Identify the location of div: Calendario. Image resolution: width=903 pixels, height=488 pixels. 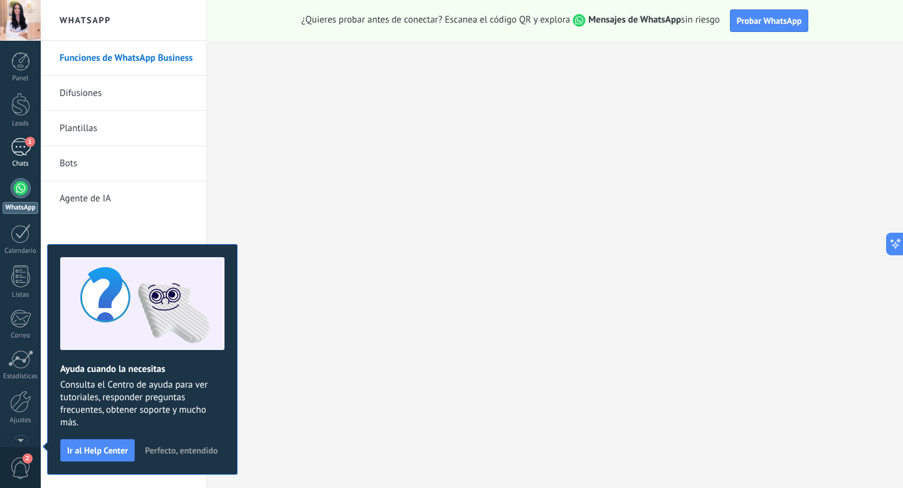
(21, 251).